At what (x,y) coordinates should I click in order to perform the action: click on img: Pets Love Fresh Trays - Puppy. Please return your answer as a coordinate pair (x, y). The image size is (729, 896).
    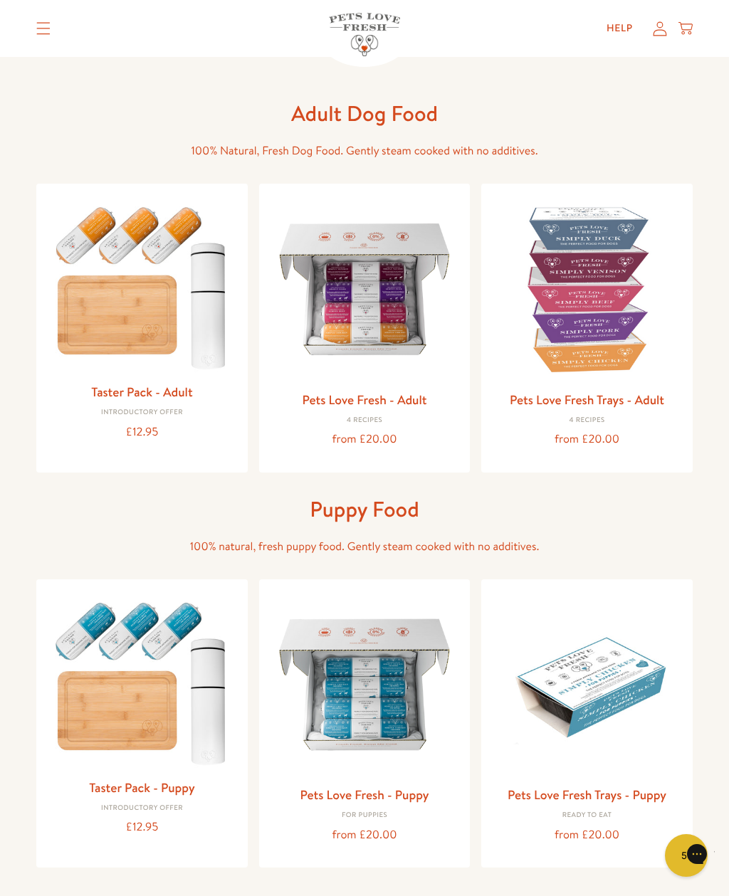
    Looking at the image, I should click on (586, 685).